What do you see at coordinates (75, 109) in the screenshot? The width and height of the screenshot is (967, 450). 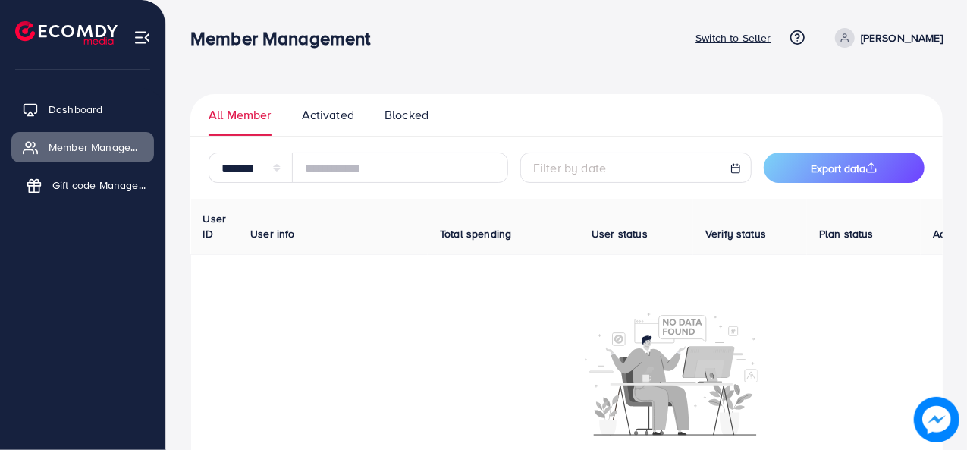 I see `span: Dashboard` at bounding box center [75, 109].